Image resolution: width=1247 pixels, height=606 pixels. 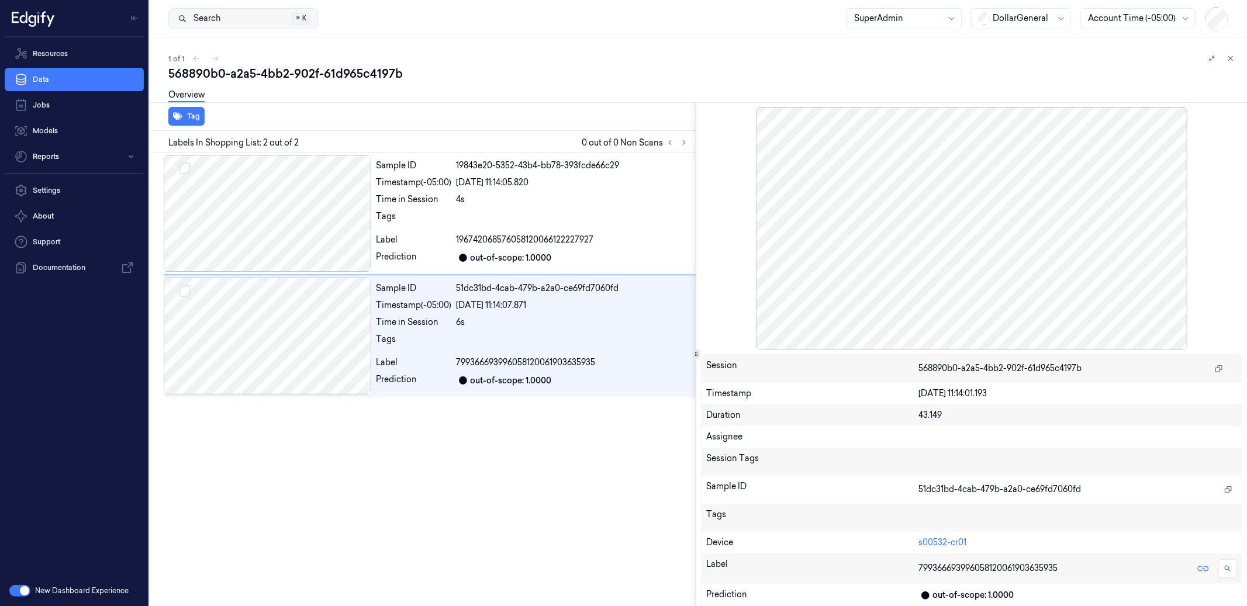 What do you see at coordinates (205, 18) in the screenshot?
I see `span: Search` at bounding box center [205, 18].